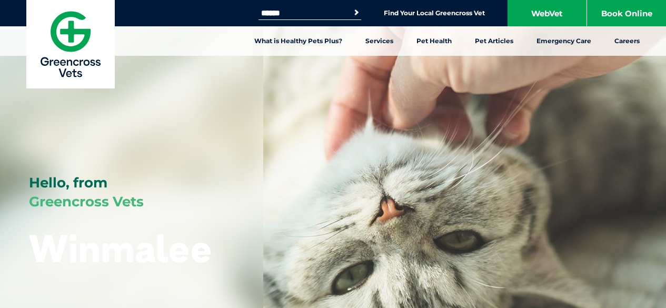 The width and height of the screenshot is (666, 308). What do you see at coordinates (356, 13) in the screenshot?
I see `button: Search` at bounding box center [356, 13].